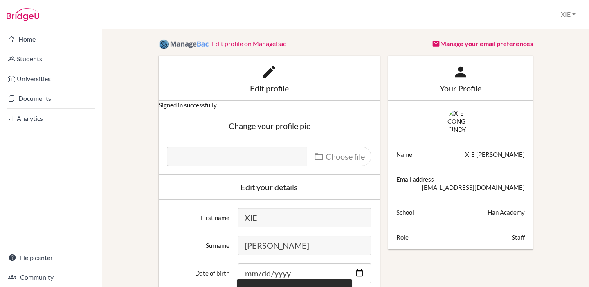 This screenshot has width=589, height=287. Describe the element at coordinates (518, 238) in the screenshot. I see `div: Staff` at that location.